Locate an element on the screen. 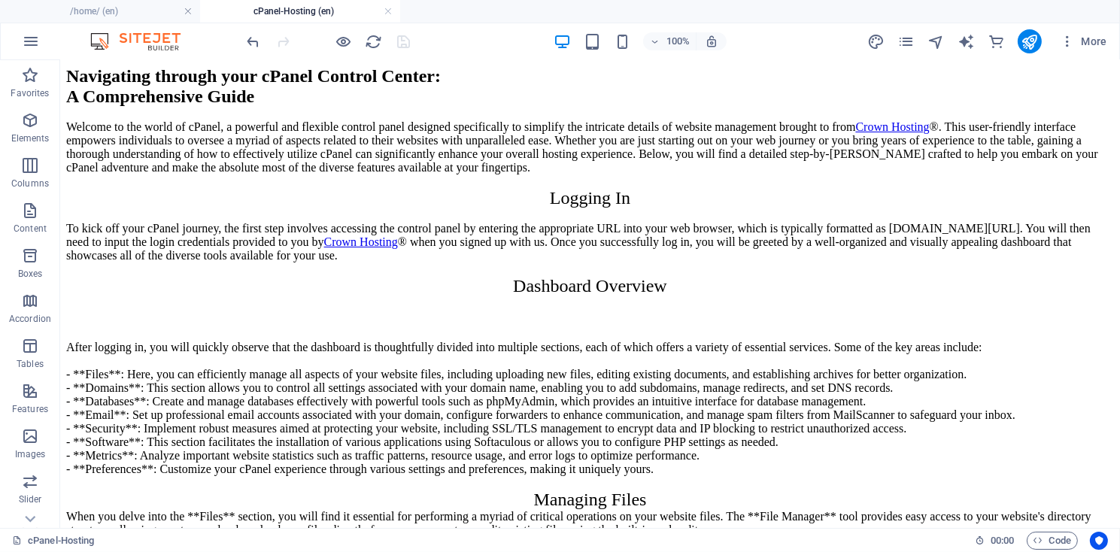 The height and width of the screenshot is (552, 1120). span: More is located at coordinates (1083, 41).